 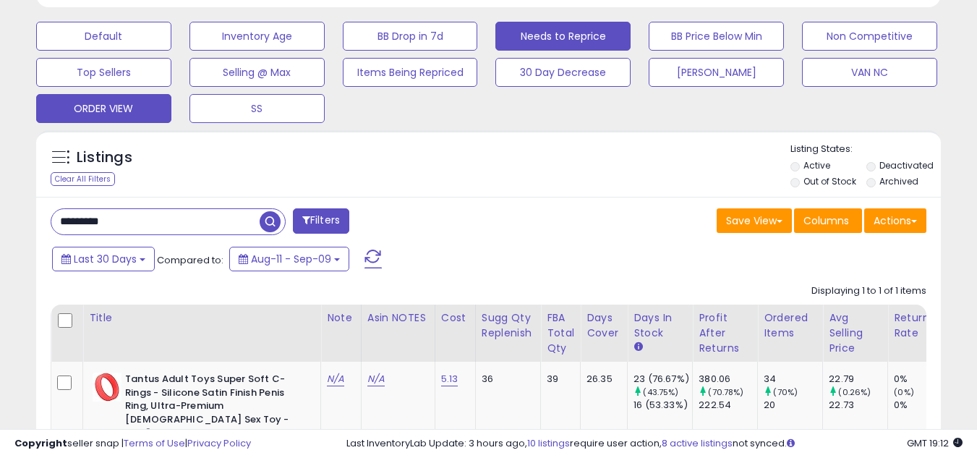 I want to click on label: Deactivated, so click(x=906, y=165).